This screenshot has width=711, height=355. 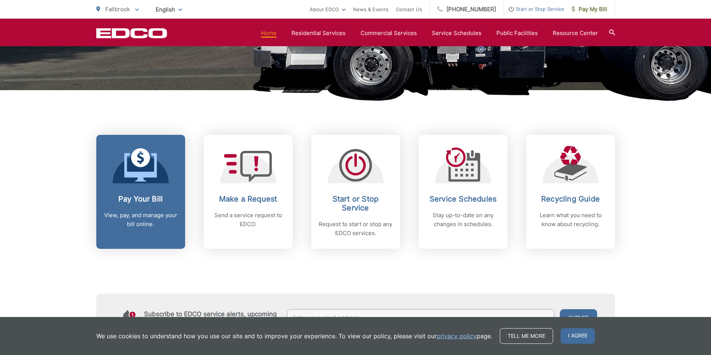 What do you see at coordinates (248, 199) in the screenshot?
I see `h2: Make a Request` at bounding box center [248, 199].